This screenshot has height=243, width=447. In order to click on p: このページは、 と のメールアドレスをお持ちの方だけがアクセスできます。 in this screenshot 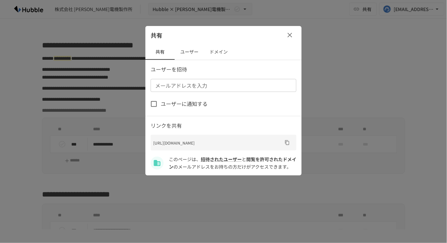, I will do `click(233, 163)`.